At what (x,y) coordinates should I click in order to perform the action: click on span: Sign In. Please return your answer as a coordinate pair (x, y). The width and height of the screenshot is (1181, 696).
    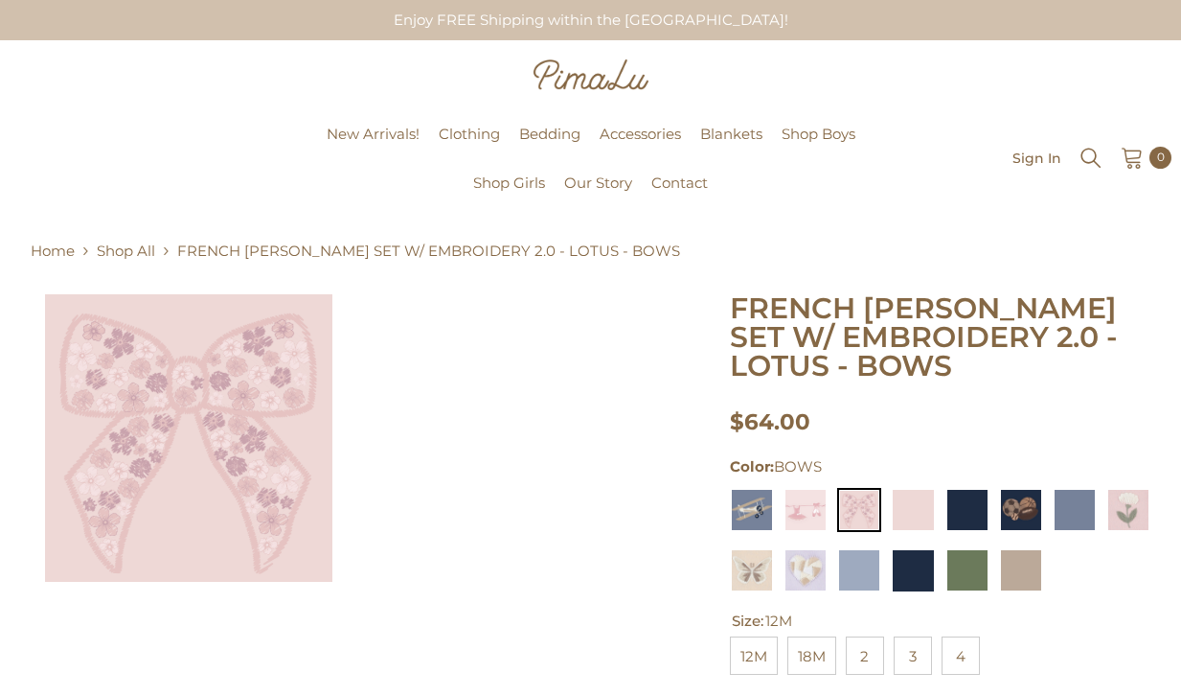
    Looking at the image, I should click on (1037, 158).